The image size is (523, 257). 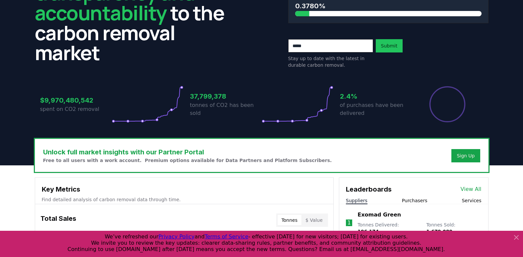 I want to click on p: Exomad Green, so click(x=379, y=215).